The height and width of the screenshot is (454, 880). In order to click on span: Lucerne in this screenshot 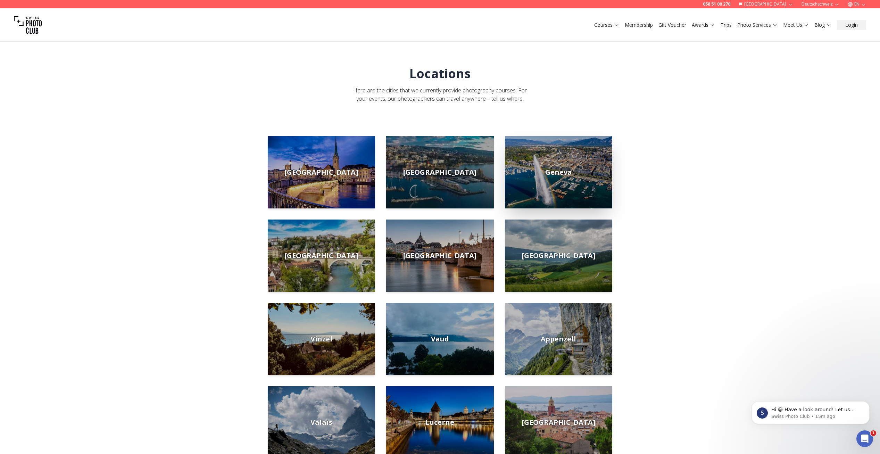, I will do `click(439, 422)`.